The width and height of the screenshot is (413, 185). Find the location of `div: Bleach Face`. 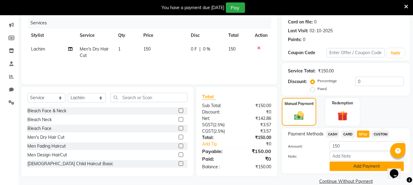

div: Bleach Face is located at coordinates (39, 128).